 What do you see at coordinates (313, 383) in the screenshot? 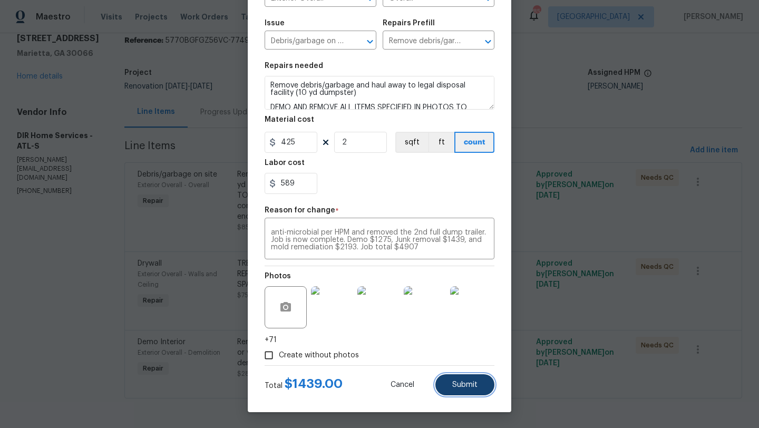
I see `span: $ 1439.00` at bounding box center [313, 383].